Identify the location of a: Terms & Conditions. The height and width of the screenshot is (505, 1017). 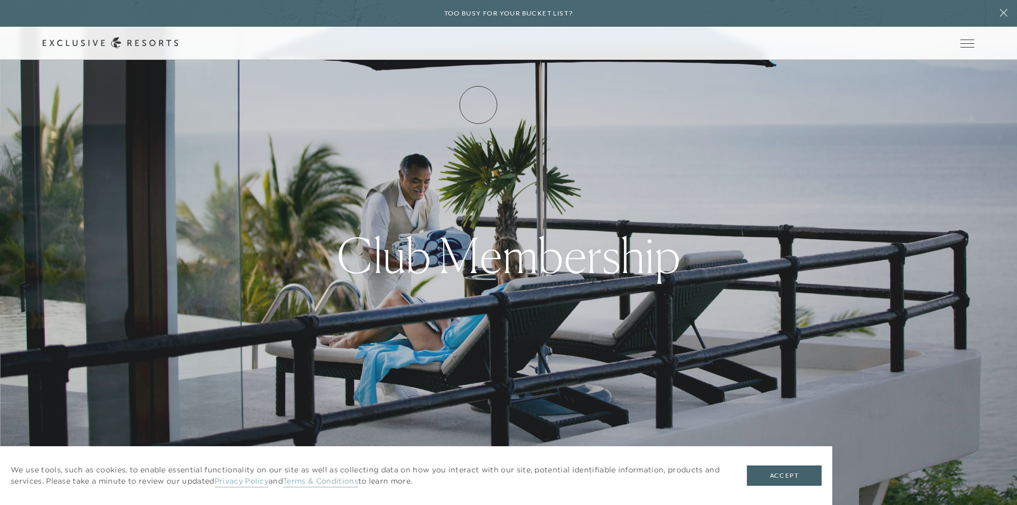
(320, 481).